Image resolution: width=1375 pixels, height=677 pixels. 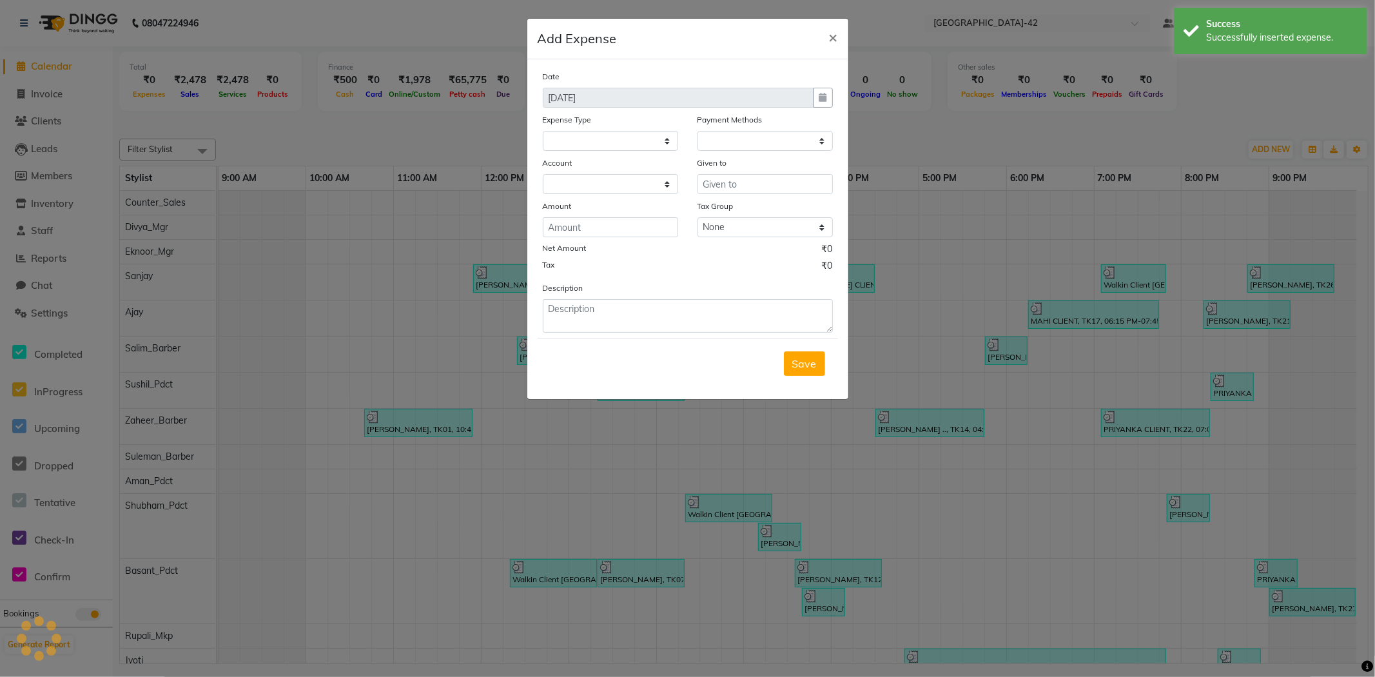 I want to click on label: Tax, so click(x=549, y=265).